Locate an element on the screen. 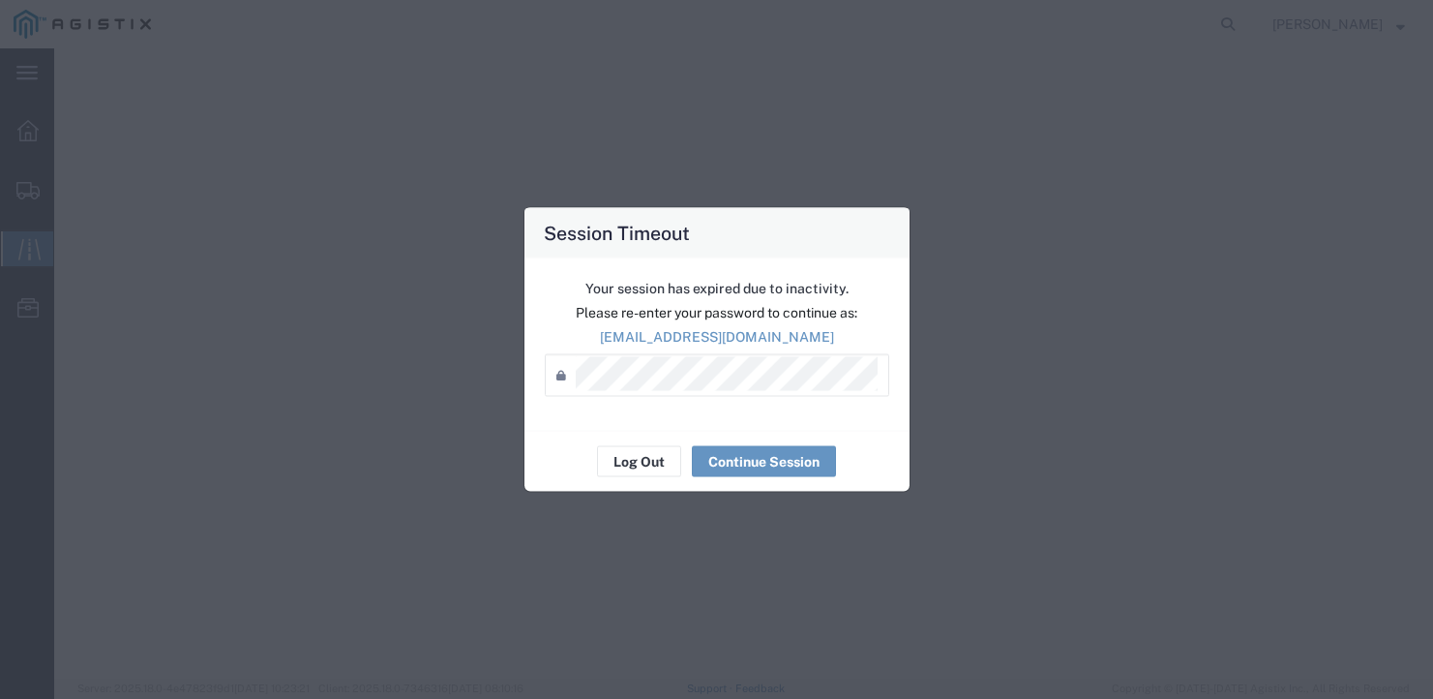 This screenshot has width=1433, height=699. button: Continue Session is located at coordinates (763, 462).